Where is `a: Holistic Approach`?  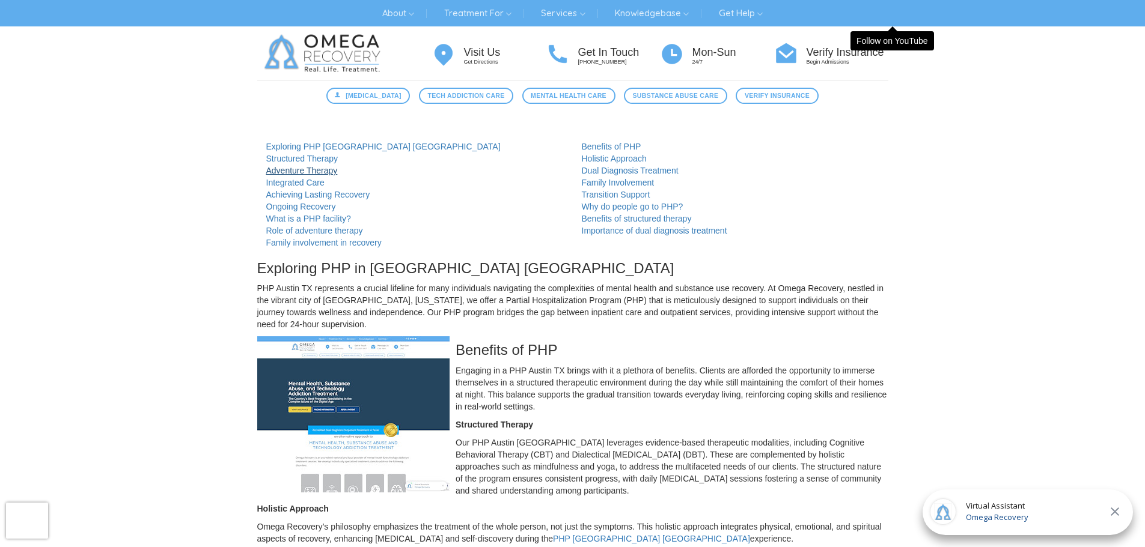
a: Holistic Approach is located at coordinates (614, 159).